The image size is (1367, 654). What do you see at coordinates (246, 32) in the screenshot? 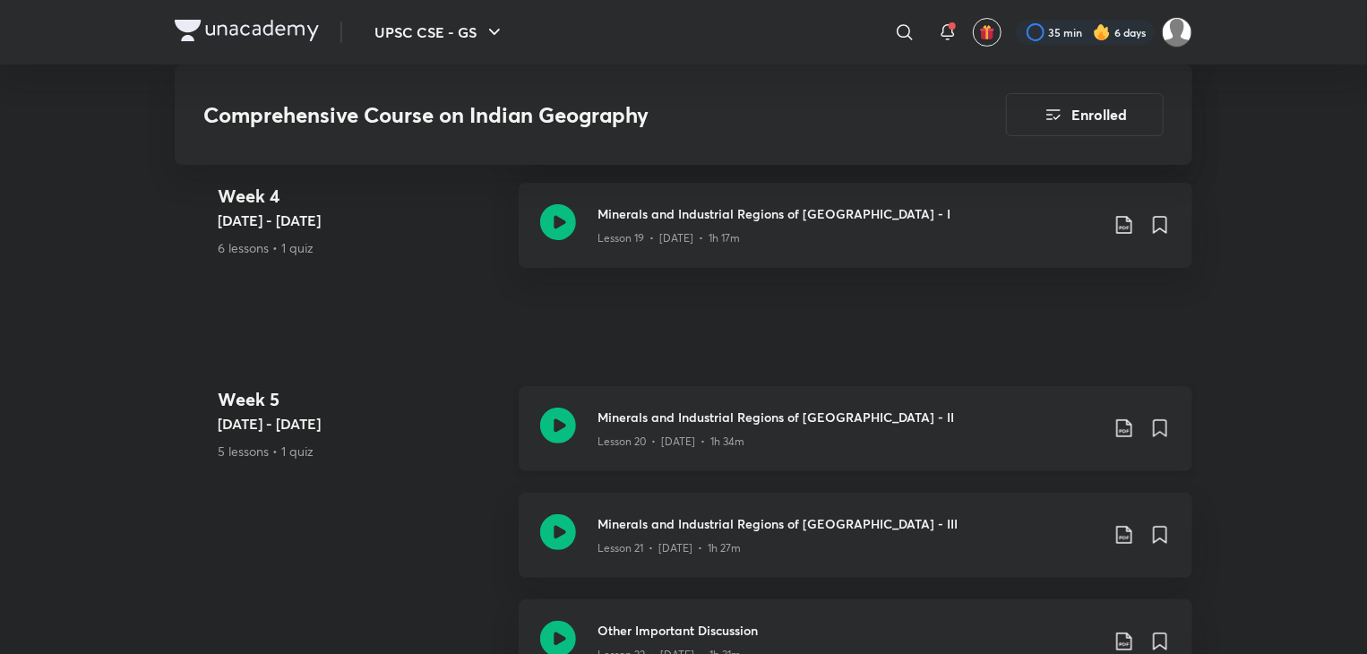
I see `a: Company Logo` at bounding box center [246, 32].